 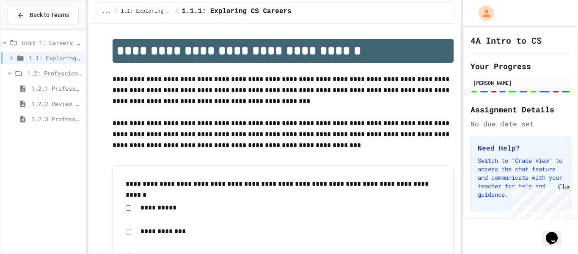 I want to click on p: Switch to "Grade View" to access the chat feature and communicate with your teacher for help and ..., so click(x=521, y=177).